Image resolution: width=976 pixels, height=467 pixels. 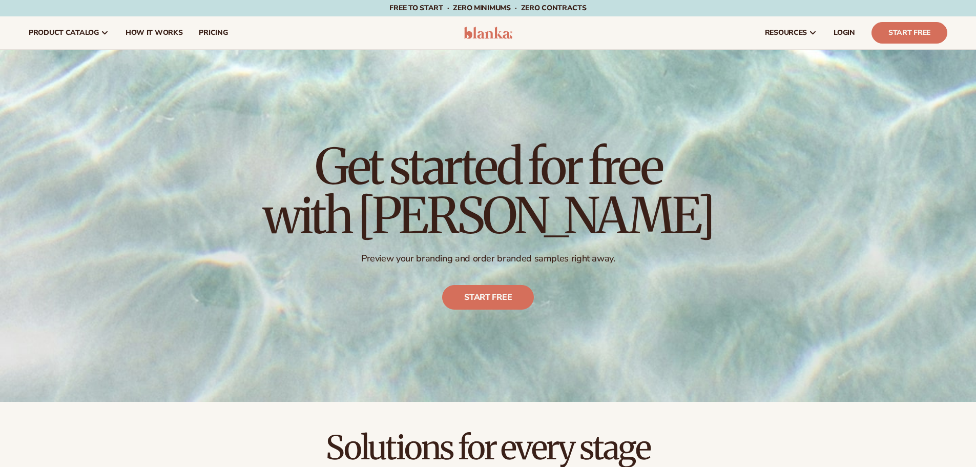 What do you see at coordinates (64, 33) in the screenshot?
I see `span: product catalog` at bounding box center [64, 33].